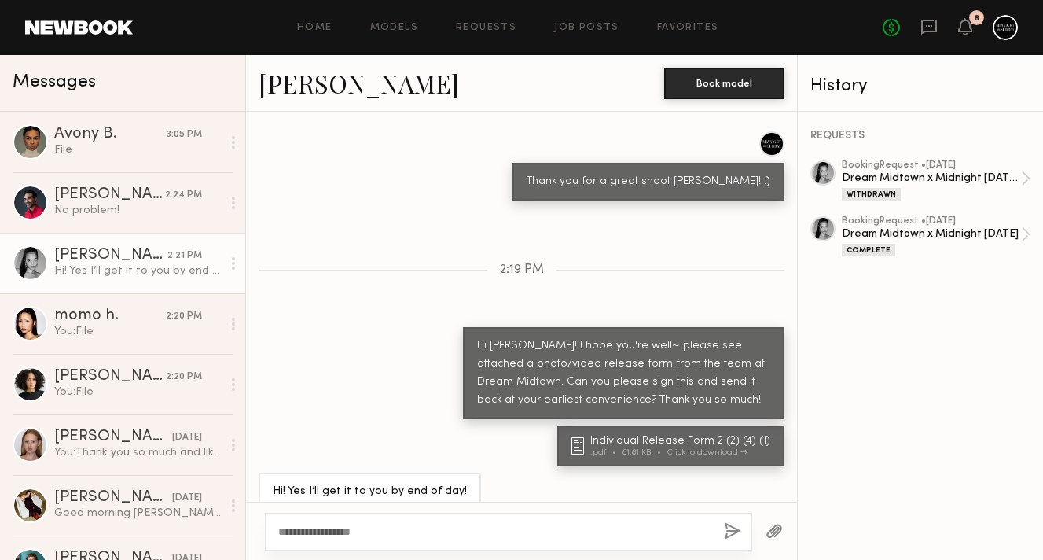  What do you see at coordinates (921, 86) in the screenshot?
I see `div: History` at bounding box center [921, 86].